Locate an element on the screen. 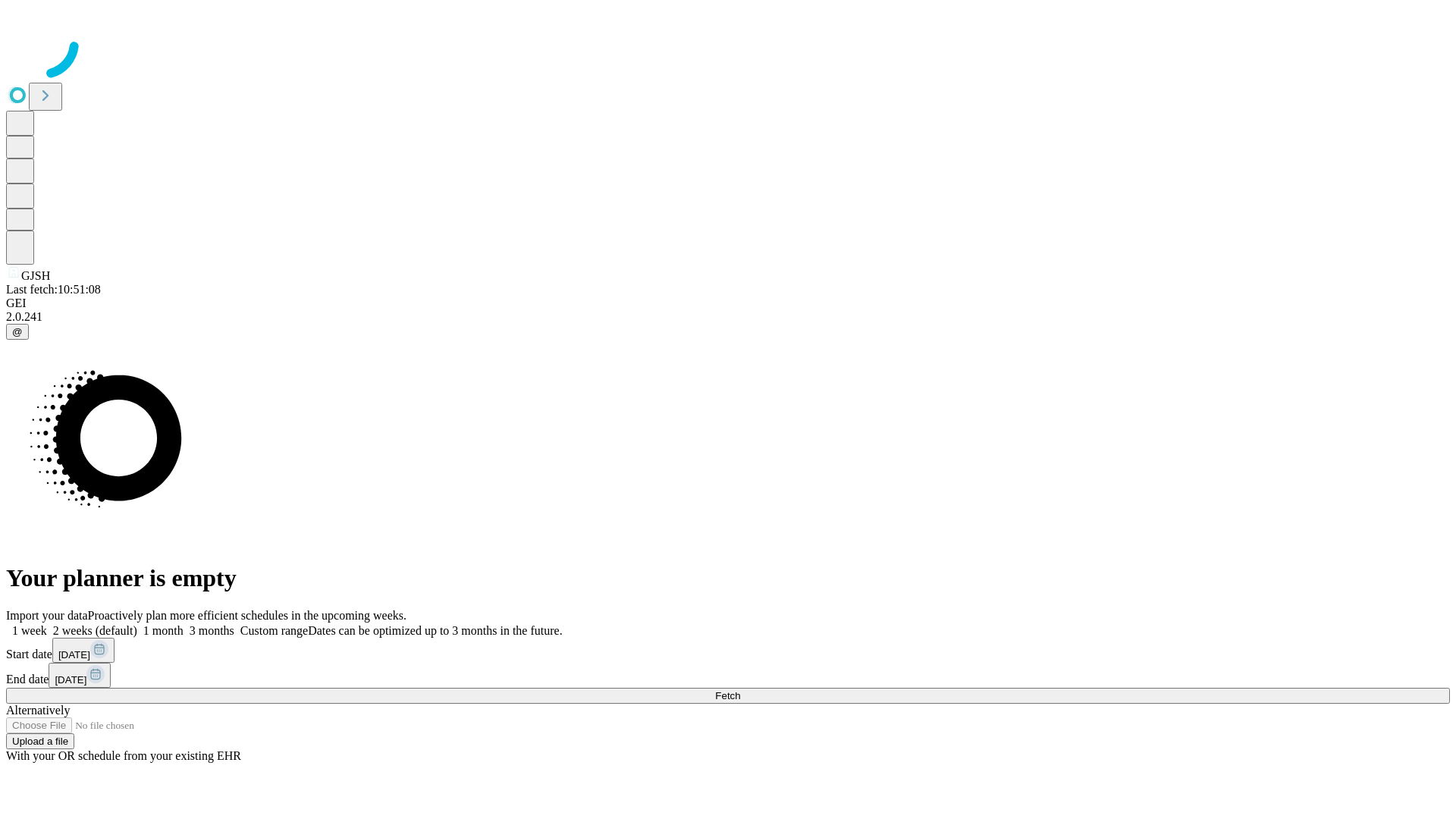  button: Upload a file is located at coordinates (41, 741).